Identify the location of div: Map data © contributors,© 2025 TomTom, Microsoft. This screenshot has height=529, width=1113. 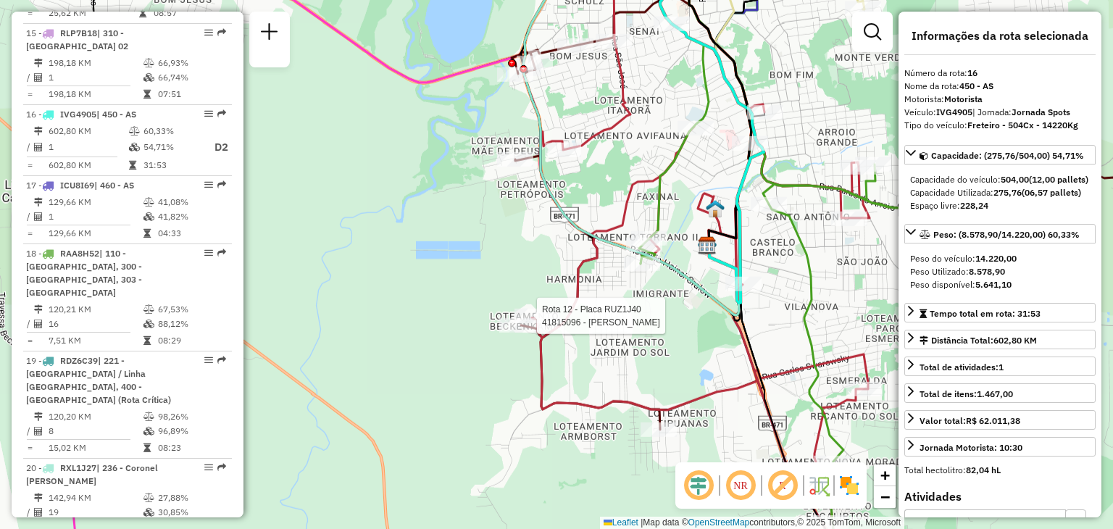
(752, 523).